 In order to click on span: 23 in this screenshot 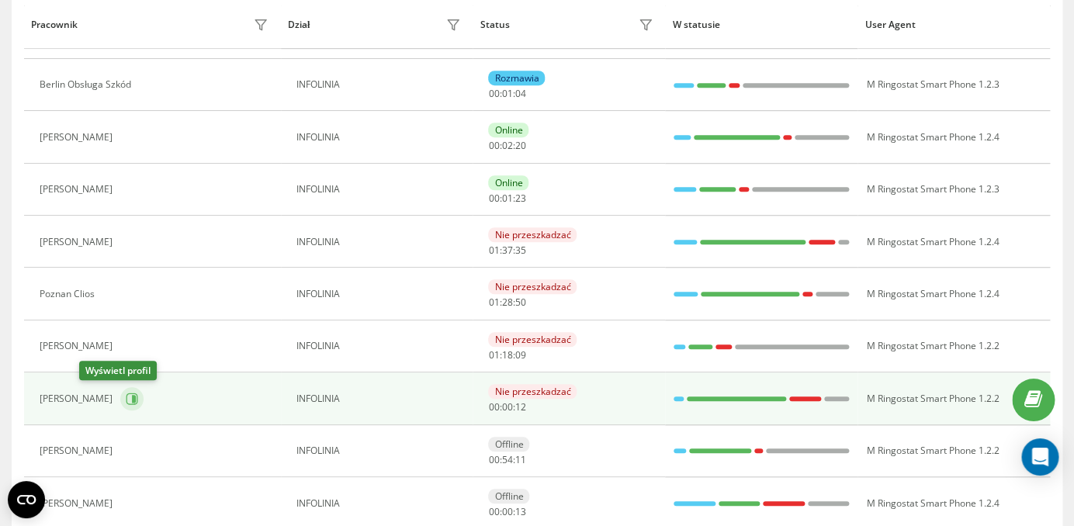, I will do `click(520, 198)`.